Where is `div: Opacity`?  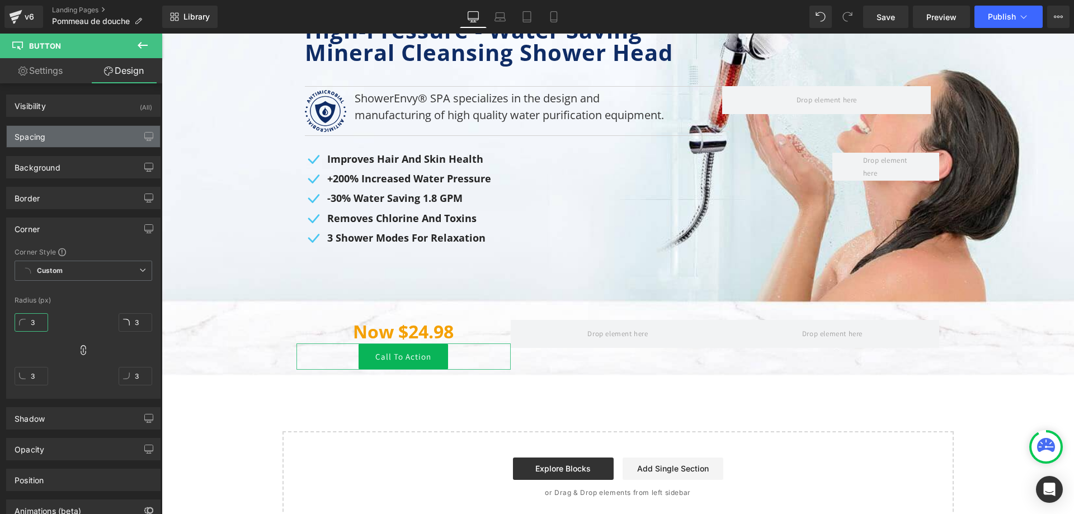 div: Opacity is located at coordinates (29, 446).